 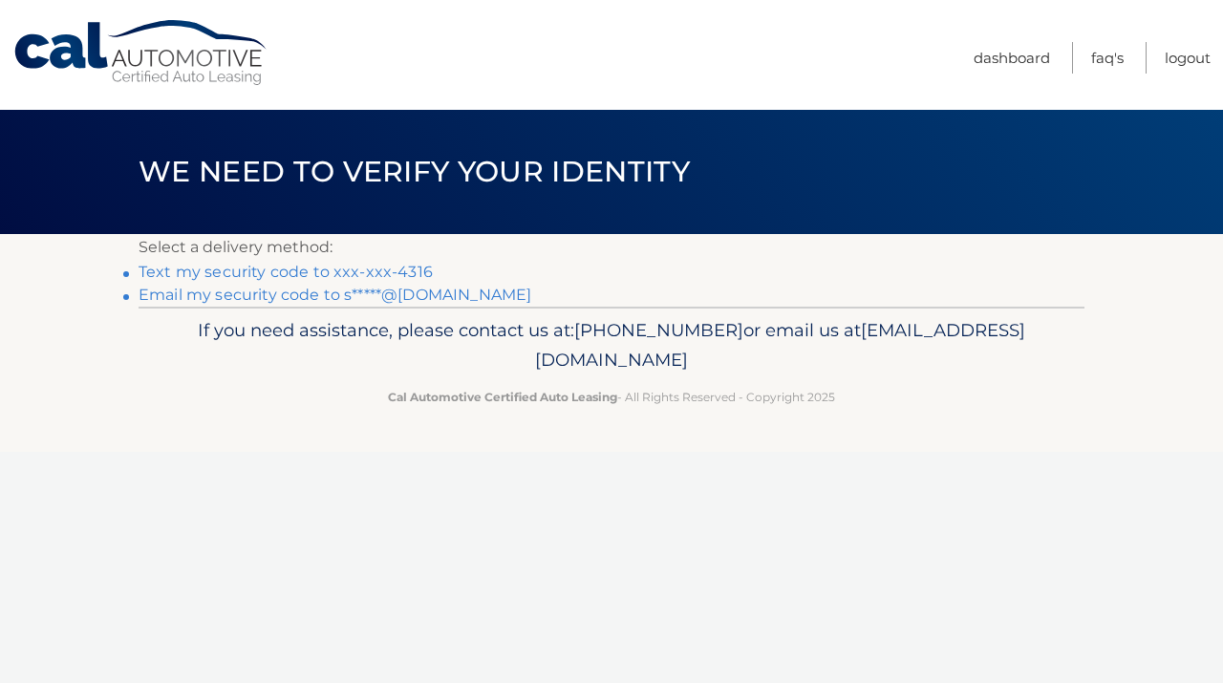 I want to click on span: We need to verify your identity, so click(x=414, y=171).